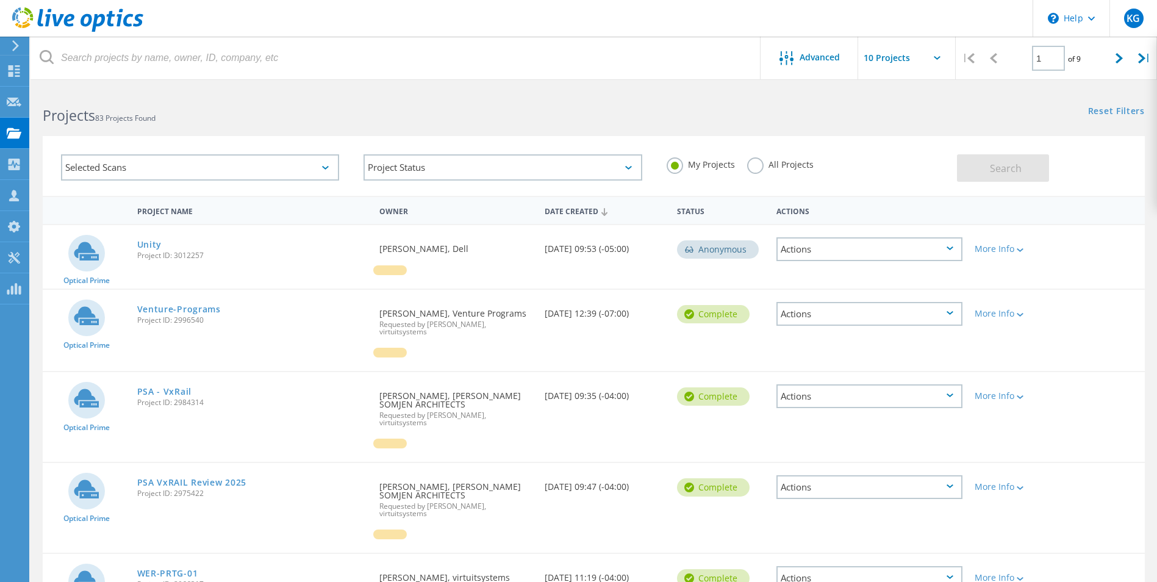 Image resolution: width=1157 pixels, height=582 pixels. What do you see at coordinates (200, 167) in the screenshot?
I see `div: Selected Scans` at bounding box center [200, 167].